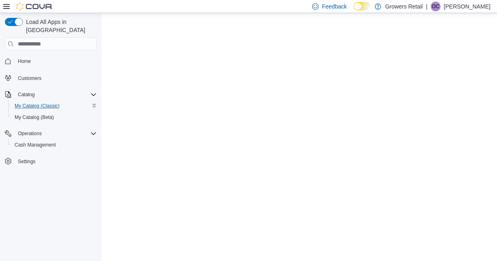  Describe the element at coordinates (54, 106) in the screenshot. I see `button: My Catalog (Classic)` at that location.